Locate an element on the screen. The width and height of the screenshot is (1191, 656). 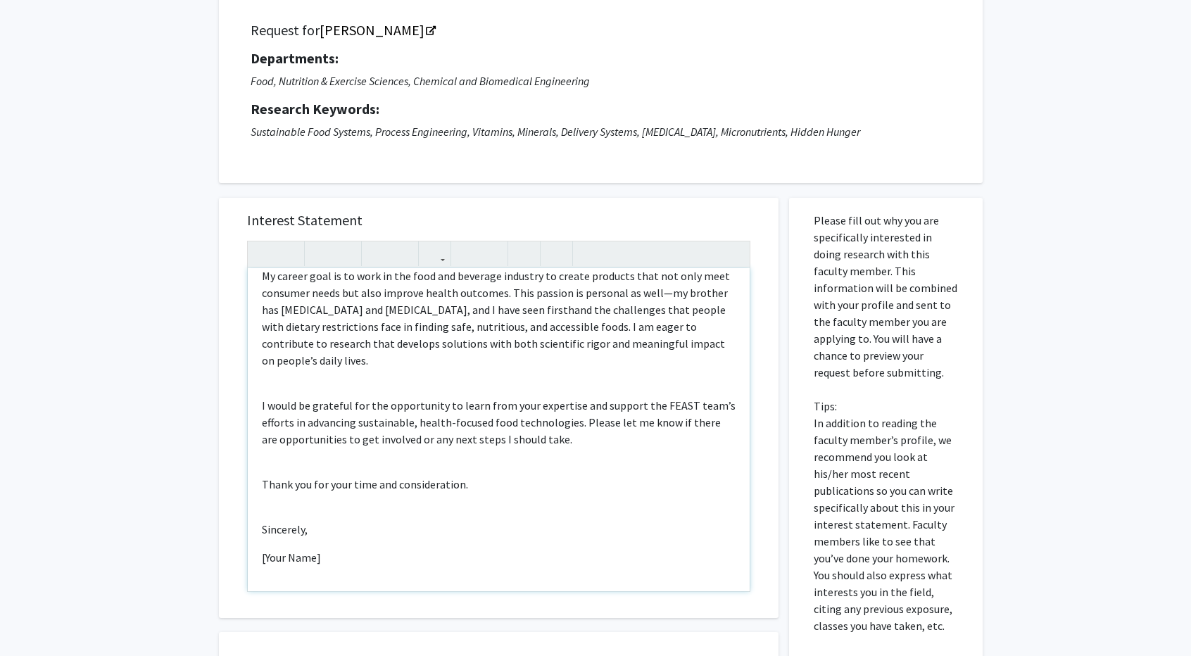
button: Subscript is located at coordinates (402, 253).